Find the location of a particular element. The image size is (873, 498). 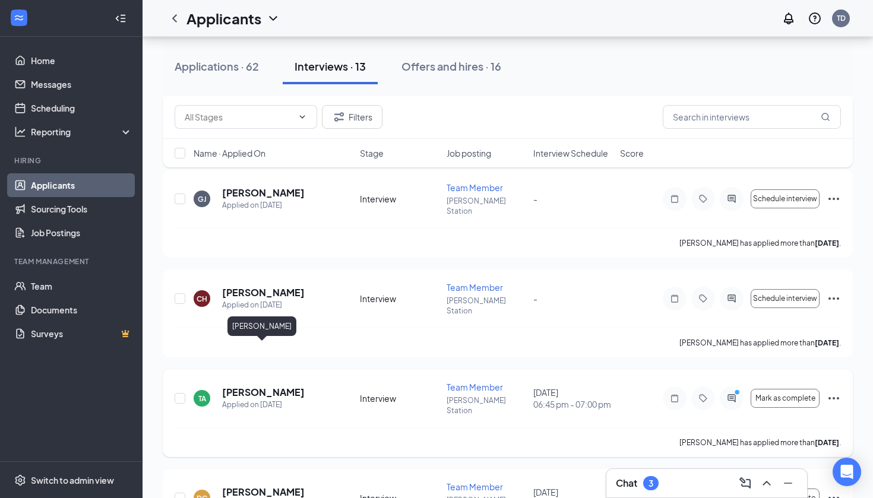

h3: Chat is located at coordinates (627, 483).